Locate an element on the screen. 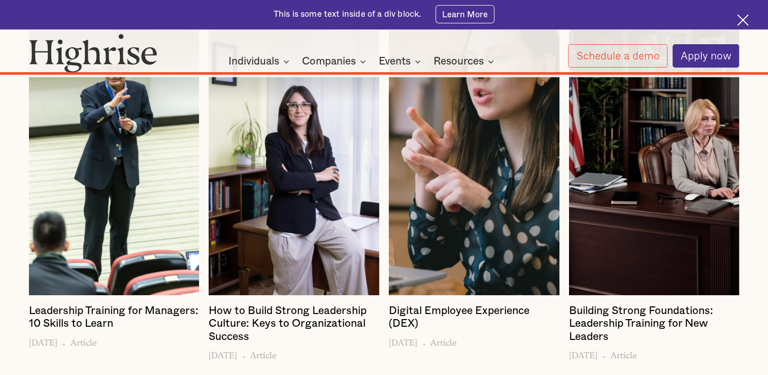 This screenshot has height=375, width=768. a: #LEADERSHIPBuilding Strong Foundations: Leadership Training for New Leaders is located at coordinates (654, 325).